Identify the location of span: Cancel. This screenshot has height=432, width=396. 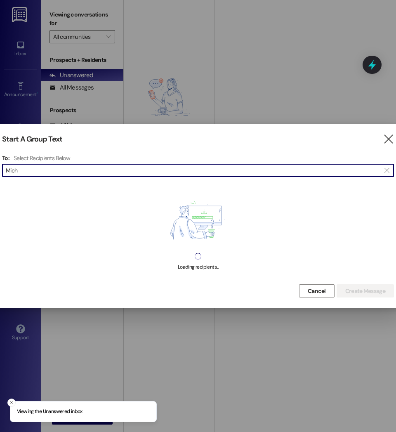
(317, 291).